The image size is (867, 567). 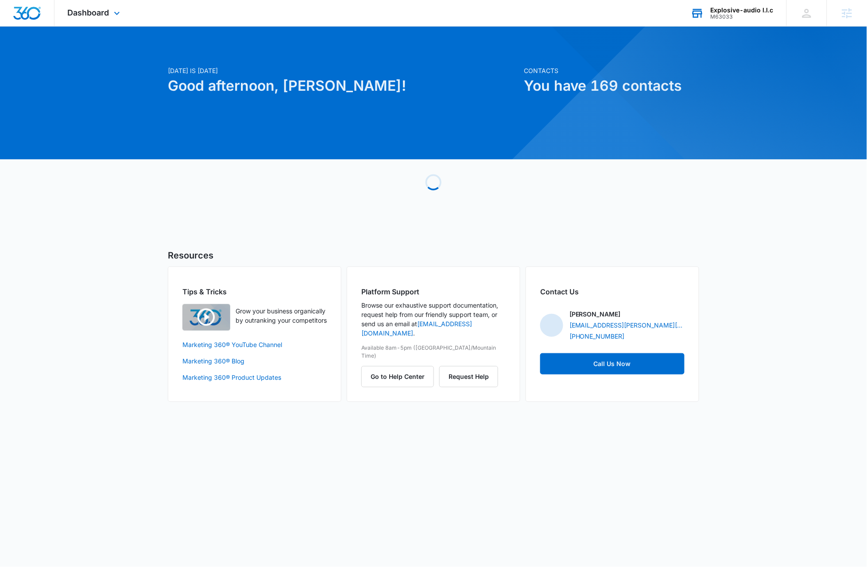 What do you see at coordinates (255, 361) in the screenshot?
I see `a: Marketing 360® Blog` at bounding box center [255, 361].